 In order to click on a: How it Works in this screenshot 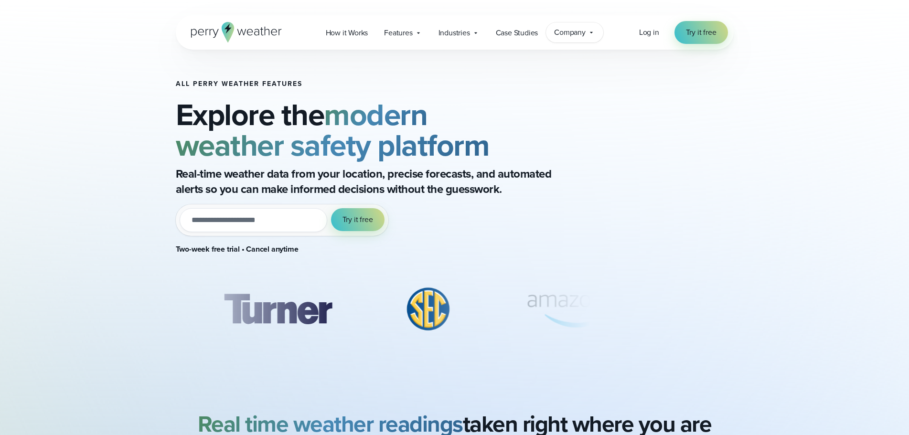, I will do `click(347, 32)`.